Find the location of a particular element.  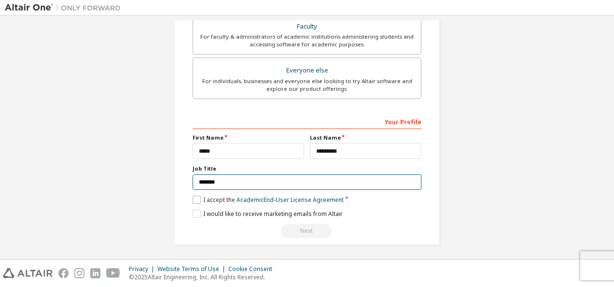

label: Last Name is located at coordinates (365, 138).